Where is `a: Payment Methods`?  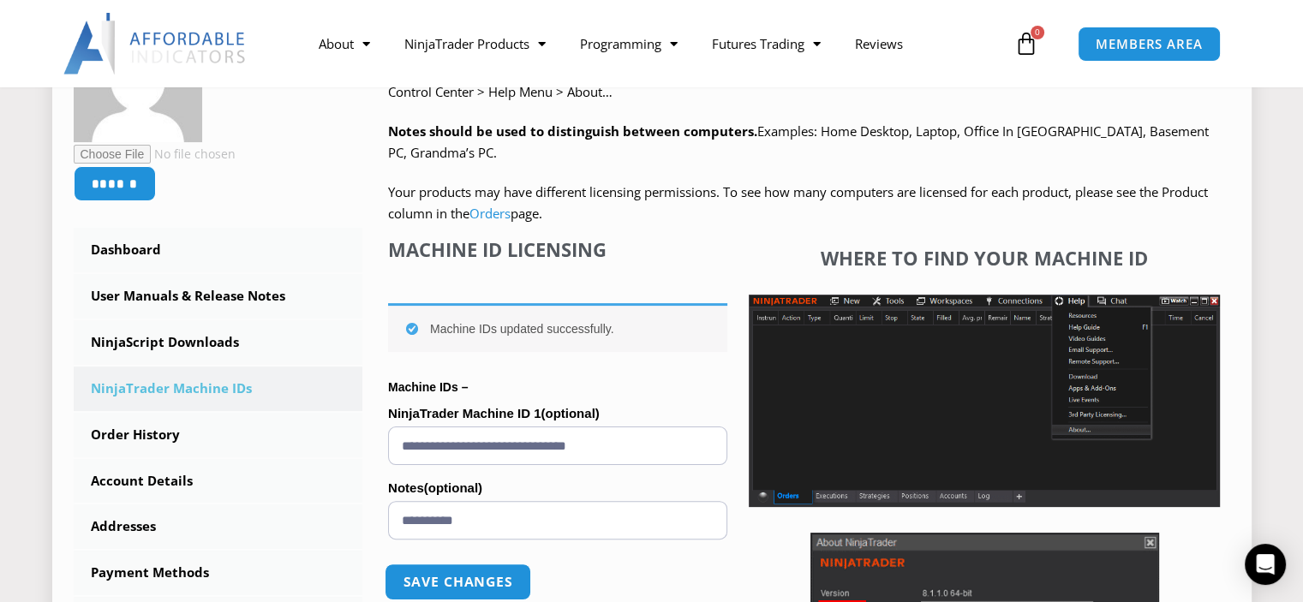
a: Payment Methods is located at coordinates (219, 573).